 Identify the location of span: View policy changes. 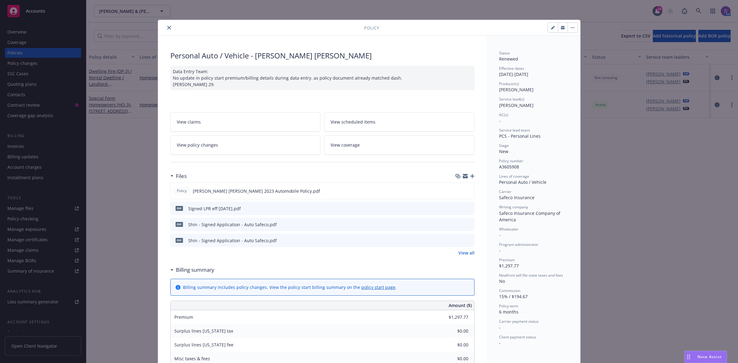
(197, 145).